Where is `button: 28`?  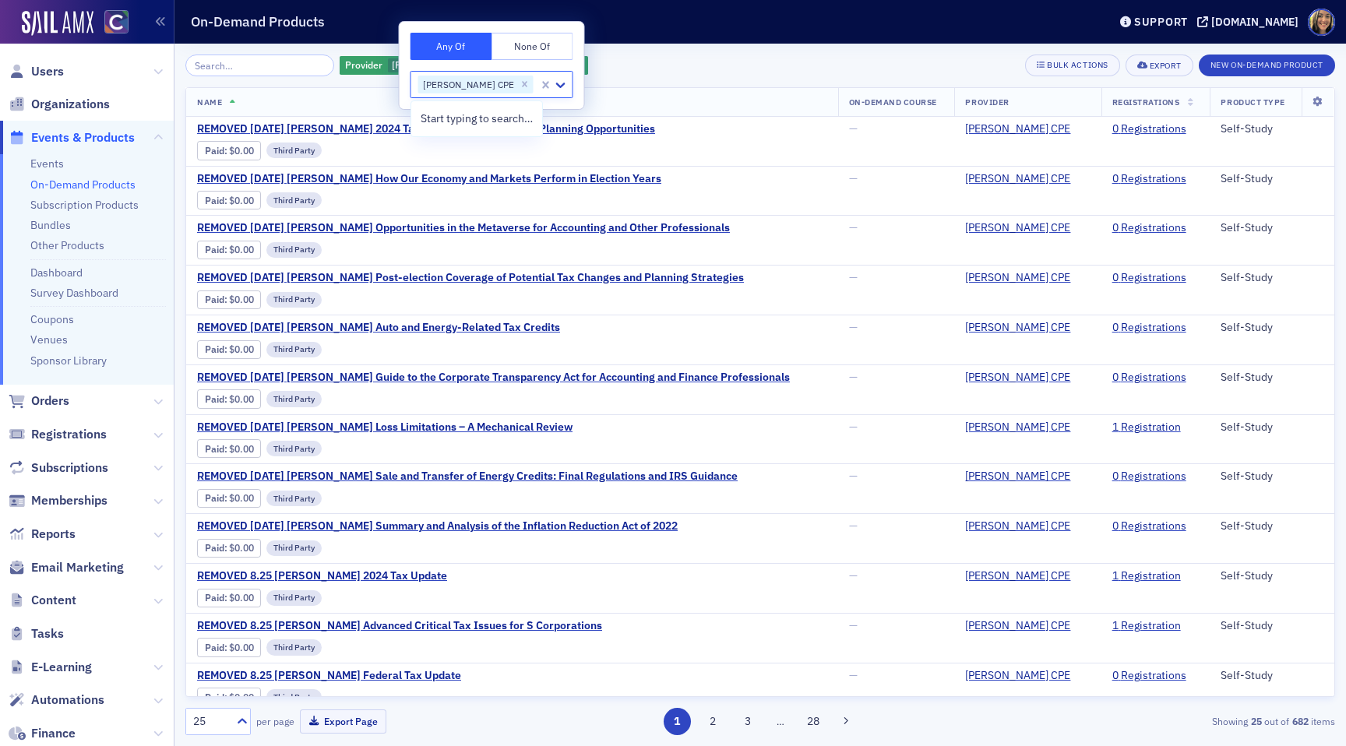 button: 28 is located at coordinates (813, 721).